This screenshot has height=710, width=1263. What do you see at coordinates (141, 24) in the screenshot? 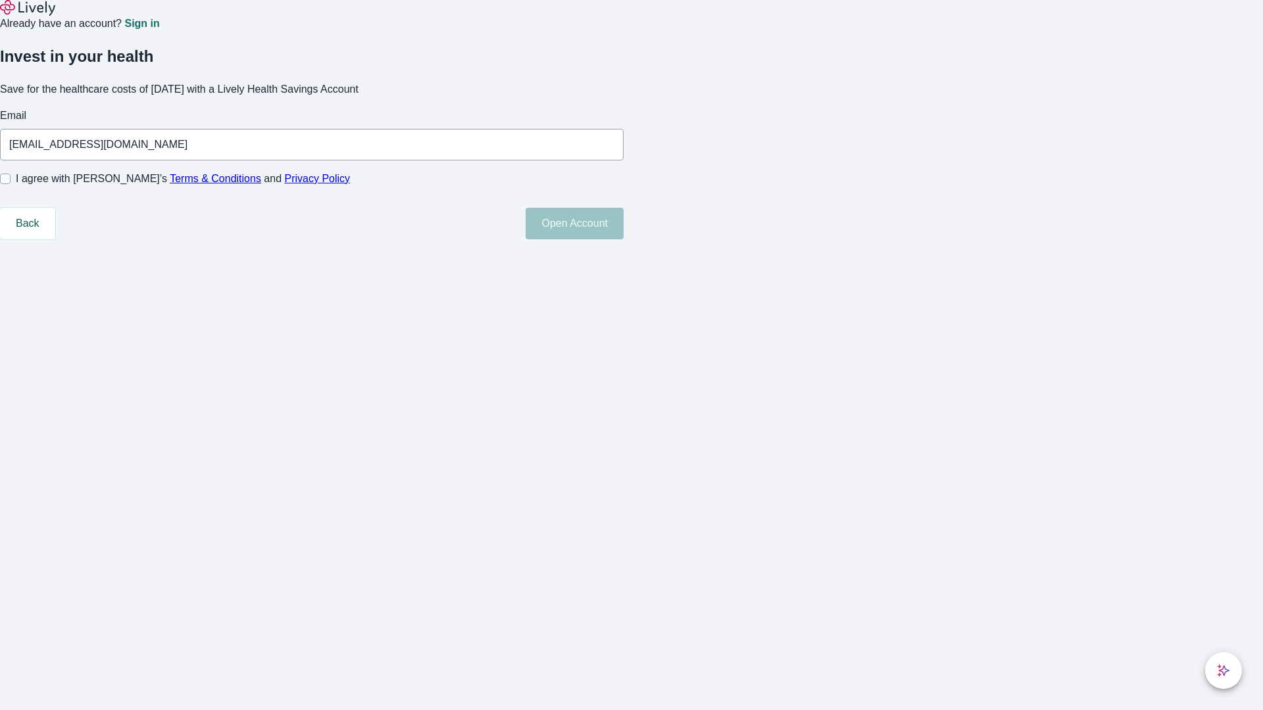
I see `div: Sign in` at bounding box center [141, 24].